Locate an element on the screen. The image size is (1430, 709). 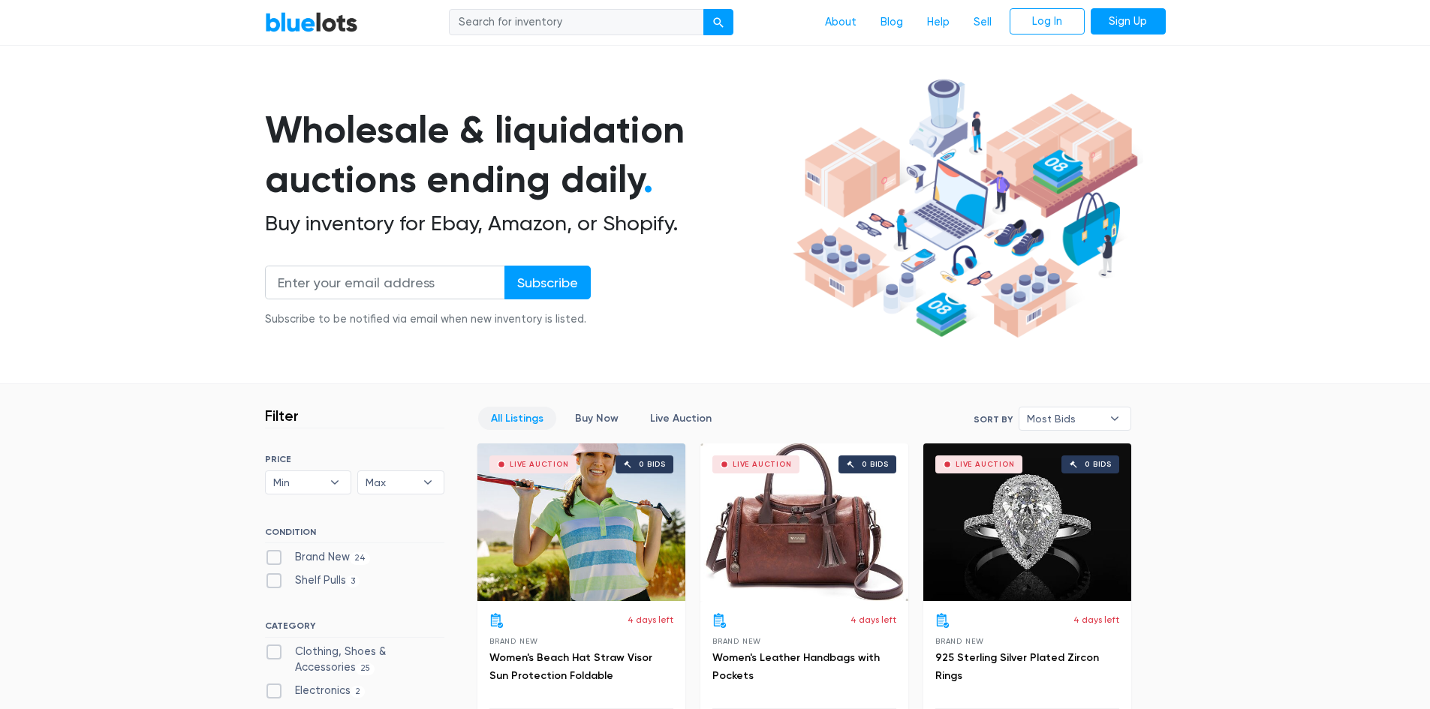
a: 925 Sterling Silver Plated Zircon Rings is located at coordinates (1017, 666).